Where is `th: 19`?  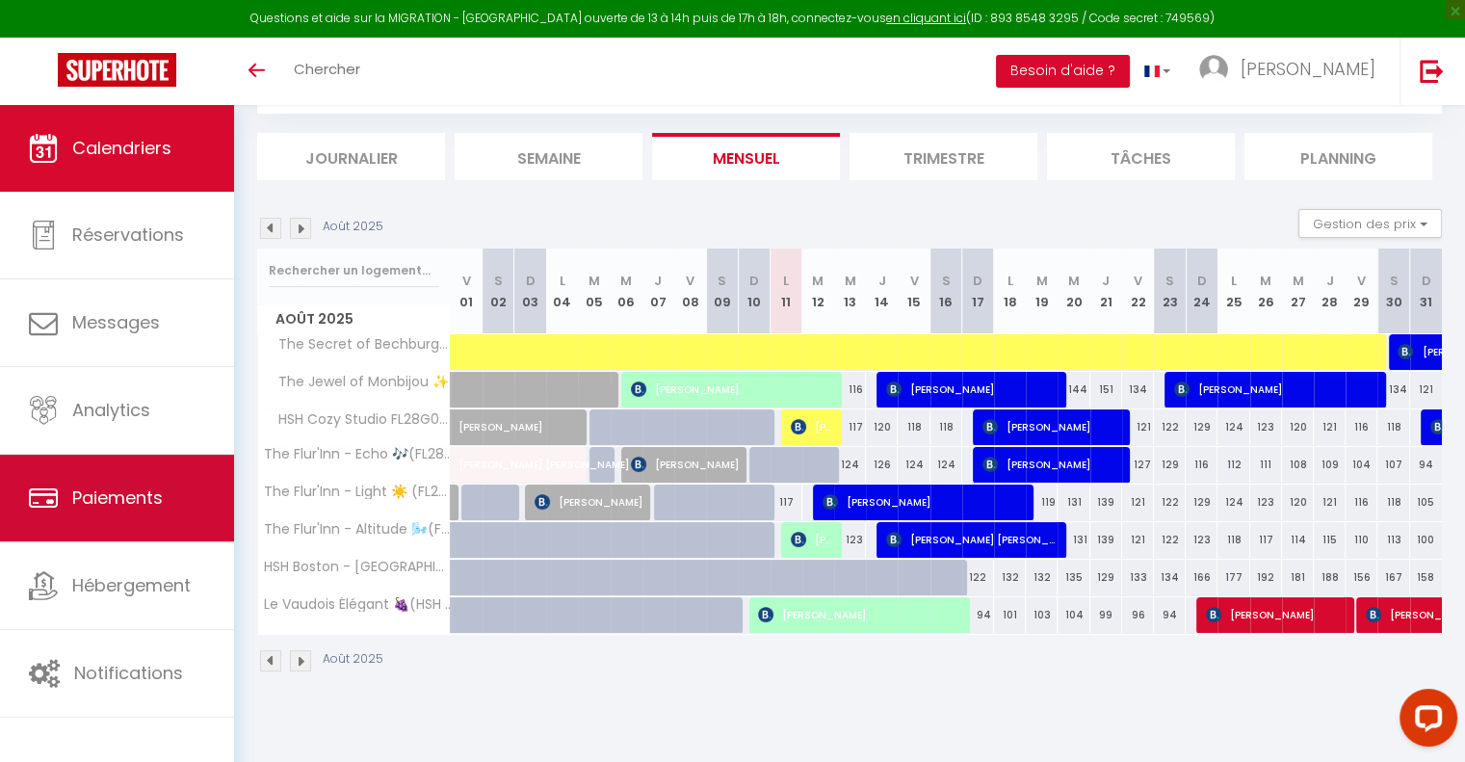
th: 19 is located at coordinates (1042, 291).